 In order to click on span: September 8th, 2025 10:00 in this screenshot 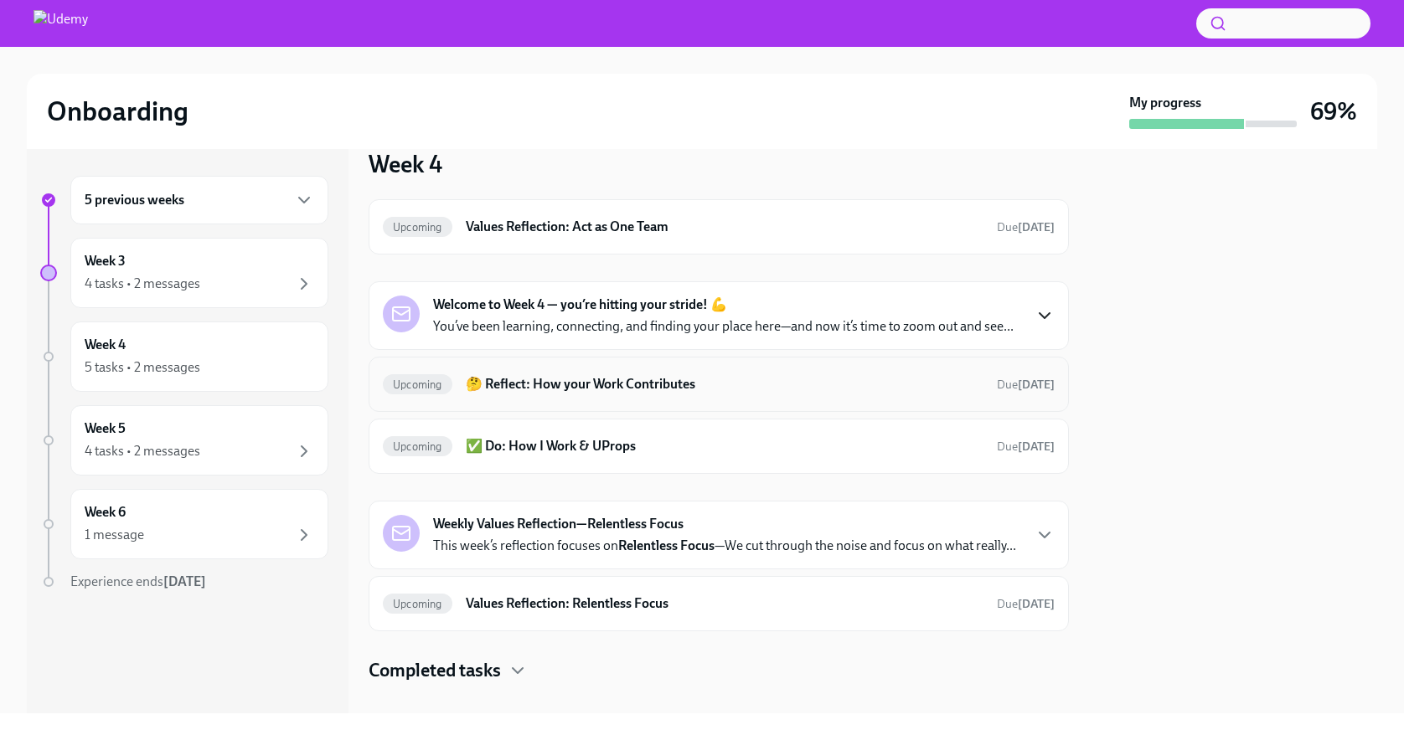, I will do `click(1025, 604)`.